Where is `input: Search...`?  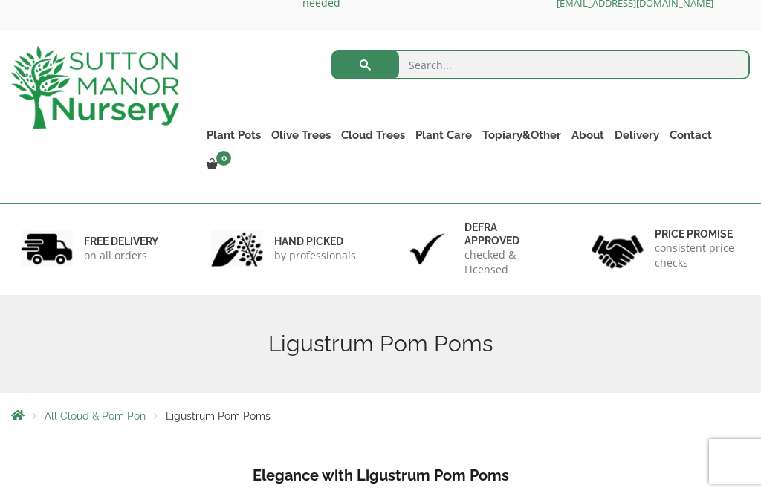 input: Search... is located at coordinates (540, 65).